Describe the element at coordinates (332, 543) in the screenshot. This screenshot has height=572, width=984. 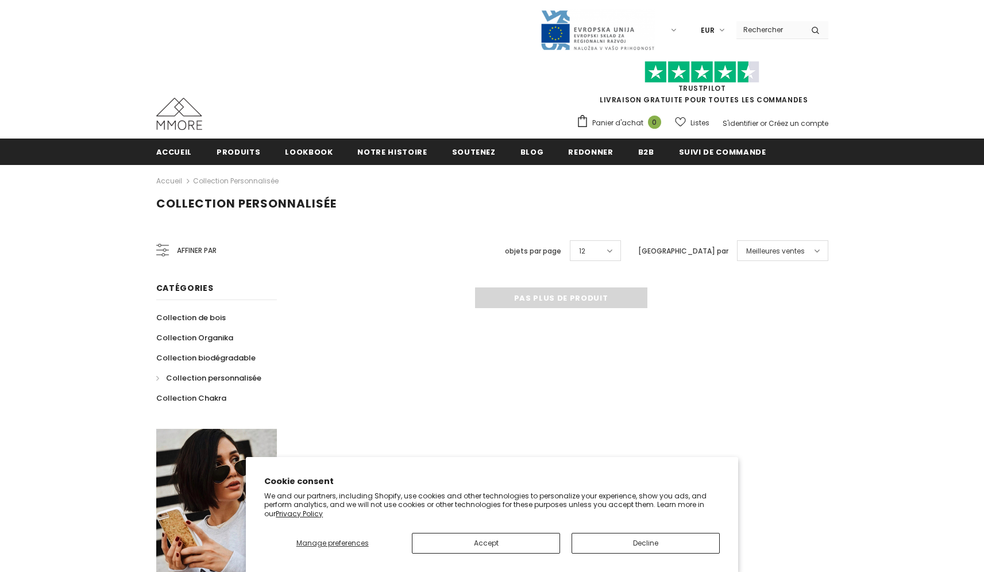
I see `button: Manage preferences` at that location.